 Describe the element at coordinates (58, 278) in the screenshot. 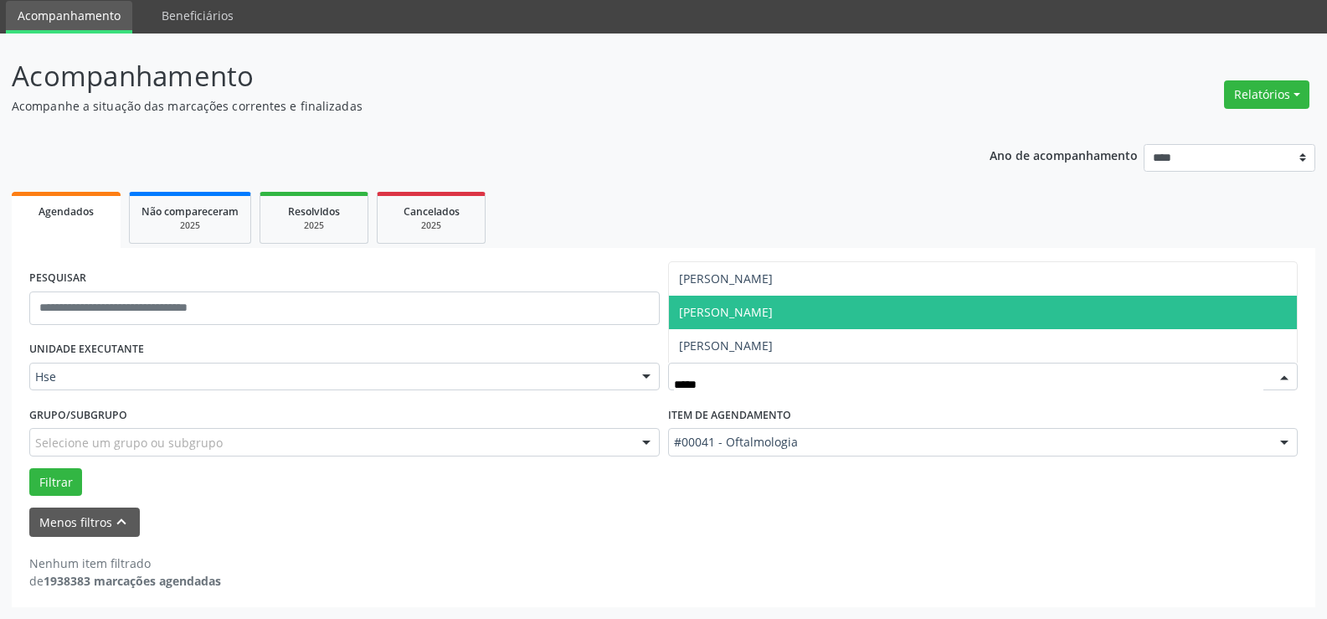

I see `label: PESQUISAR` at that location.